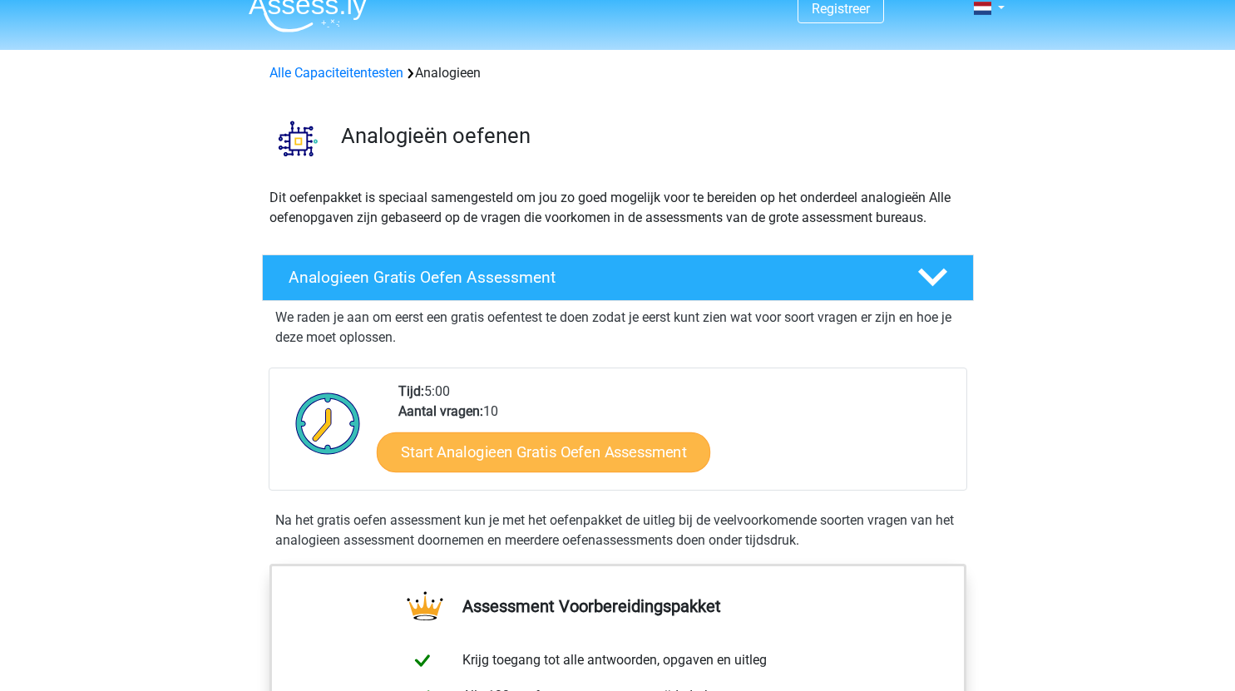 This screenshot has width=1235, height=691. Describe the element at coordinates (618, 208) in the screenshot. I see `p: Dit oefenpakket is speciaal samengesteld om jou zo goed mogelijk voor te bereiden op het onderdee...` at that location.